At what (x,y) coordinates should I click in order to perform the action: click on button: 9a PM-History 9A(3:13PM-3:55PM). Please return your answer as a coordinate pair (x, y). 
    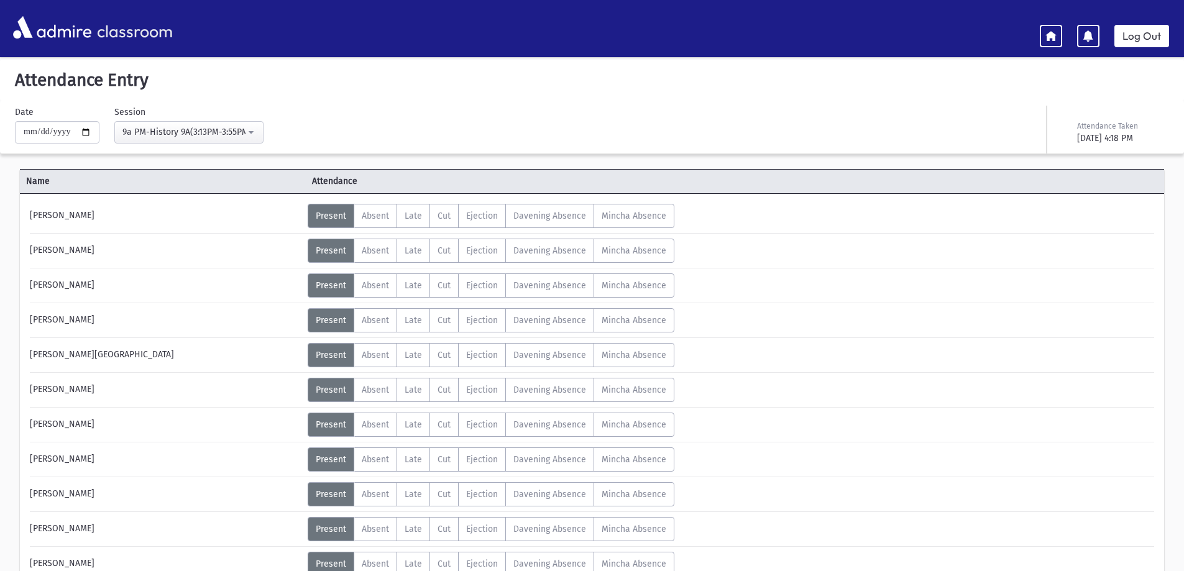
    Looking at the image, I should click on (189, 132).